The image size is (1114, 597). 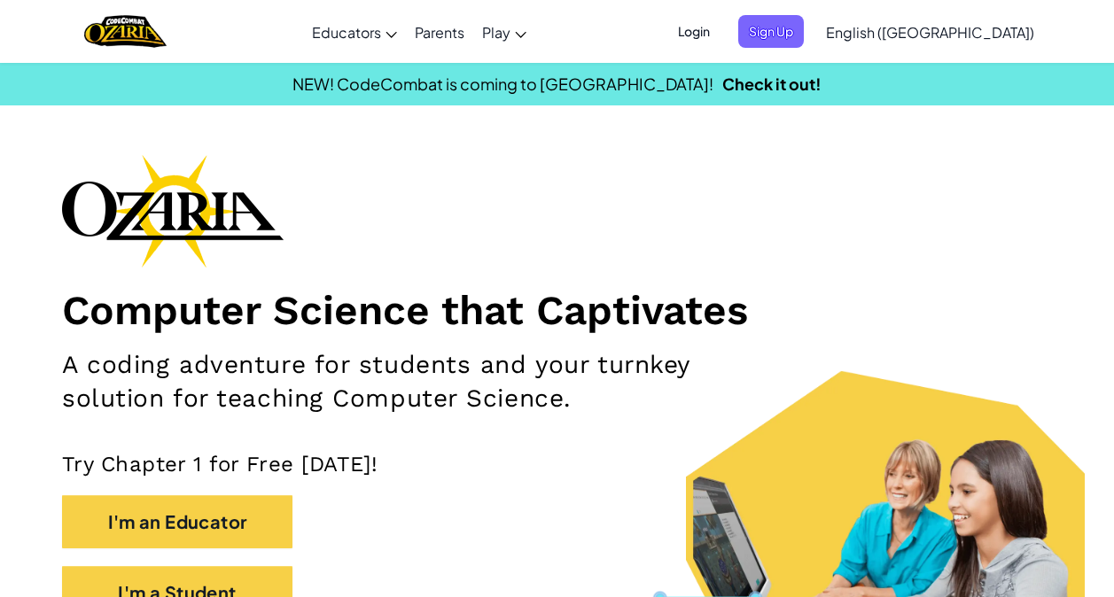 I want to click on span: Login, so click(x=694, y=31).